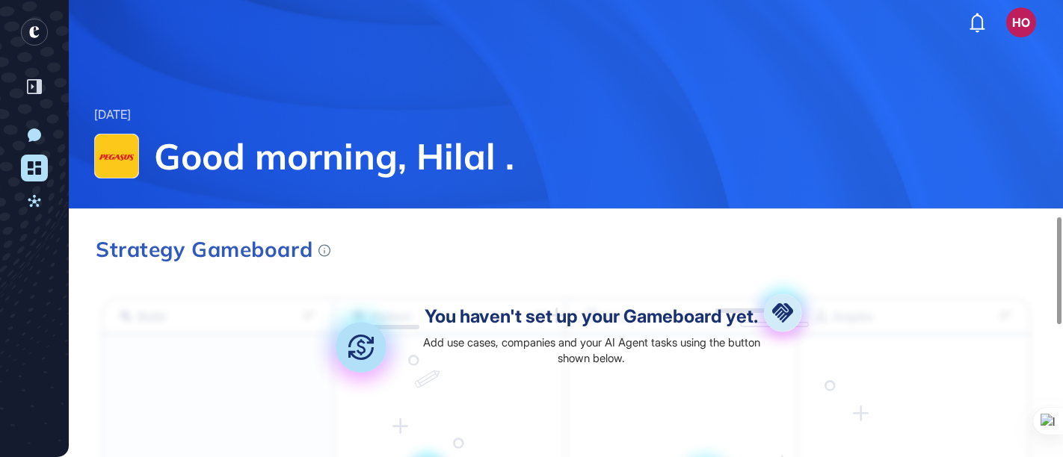 This screenshot has width=1063, height=457. I want to click on div: entrapeer-logo, so click(34, 32).